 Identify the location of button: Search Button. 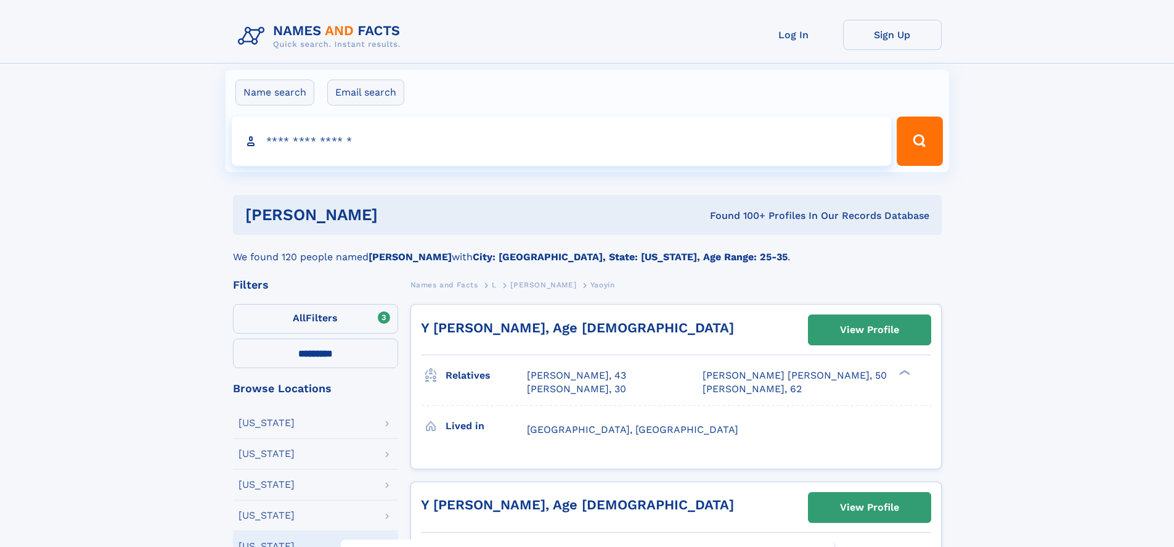
(920, 141).